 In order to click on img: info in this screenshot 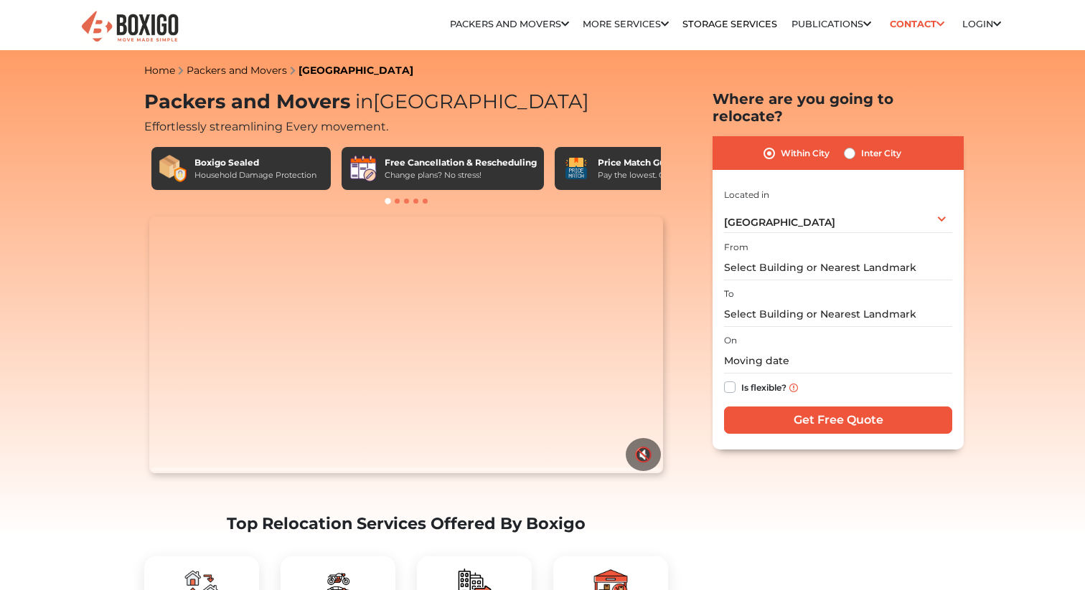, I will do `click(793, 388)`.